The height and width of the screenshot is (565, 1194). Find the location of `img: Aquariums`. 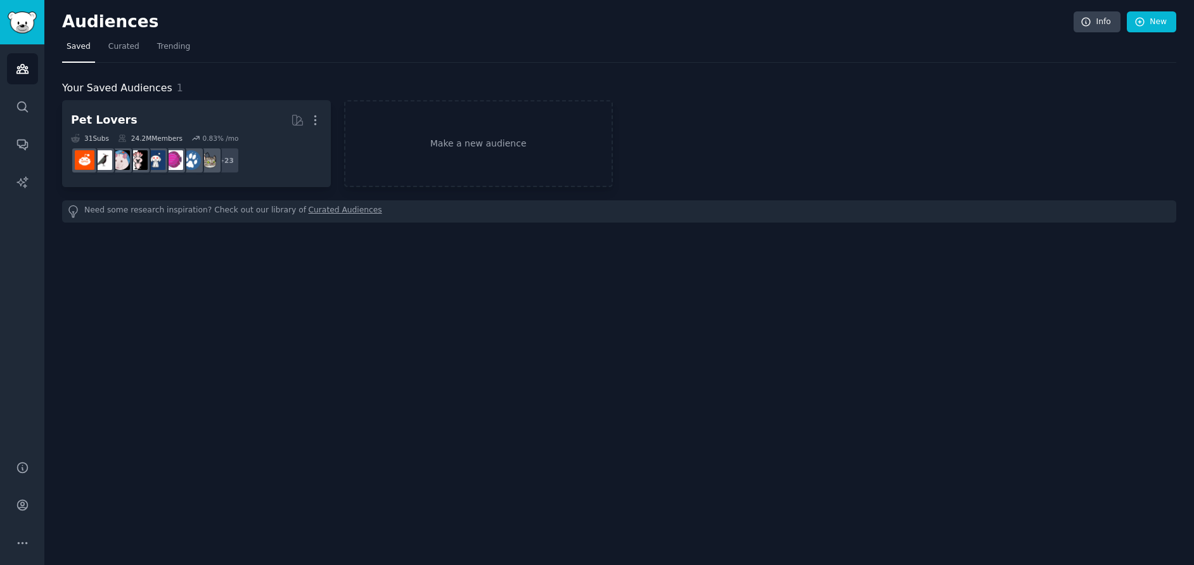

img: Aquariums is located at coordinates (173, 160).